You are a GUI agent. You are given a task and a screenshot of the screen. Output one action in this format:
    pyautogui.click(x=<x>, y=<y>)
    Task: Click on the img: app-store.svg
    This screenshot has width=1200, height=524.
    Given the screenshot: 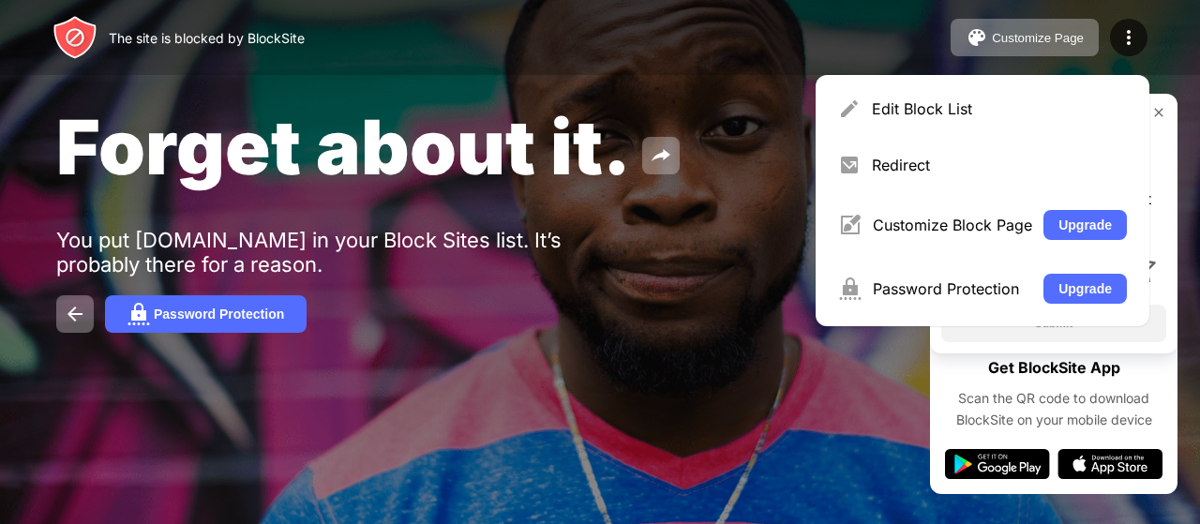 What is the action you would take?
    pyautogui.click(x=1110, y=464)
    